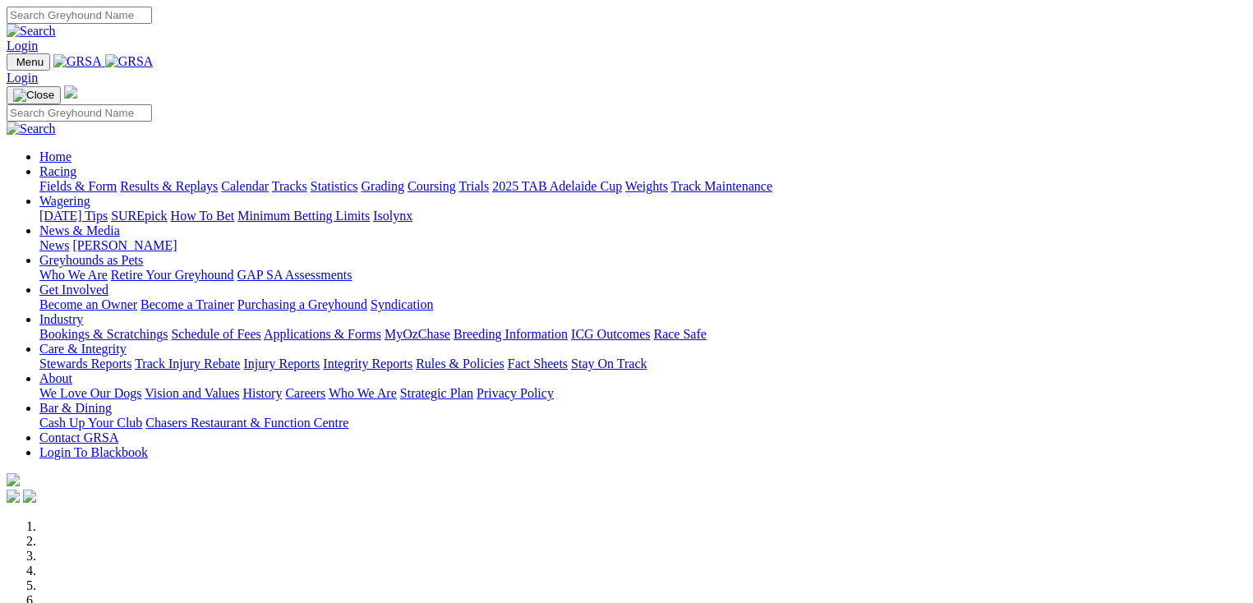 This screenshot has width=1253, height=603. I want to click on img: facebook.svg, so click(13, 496).